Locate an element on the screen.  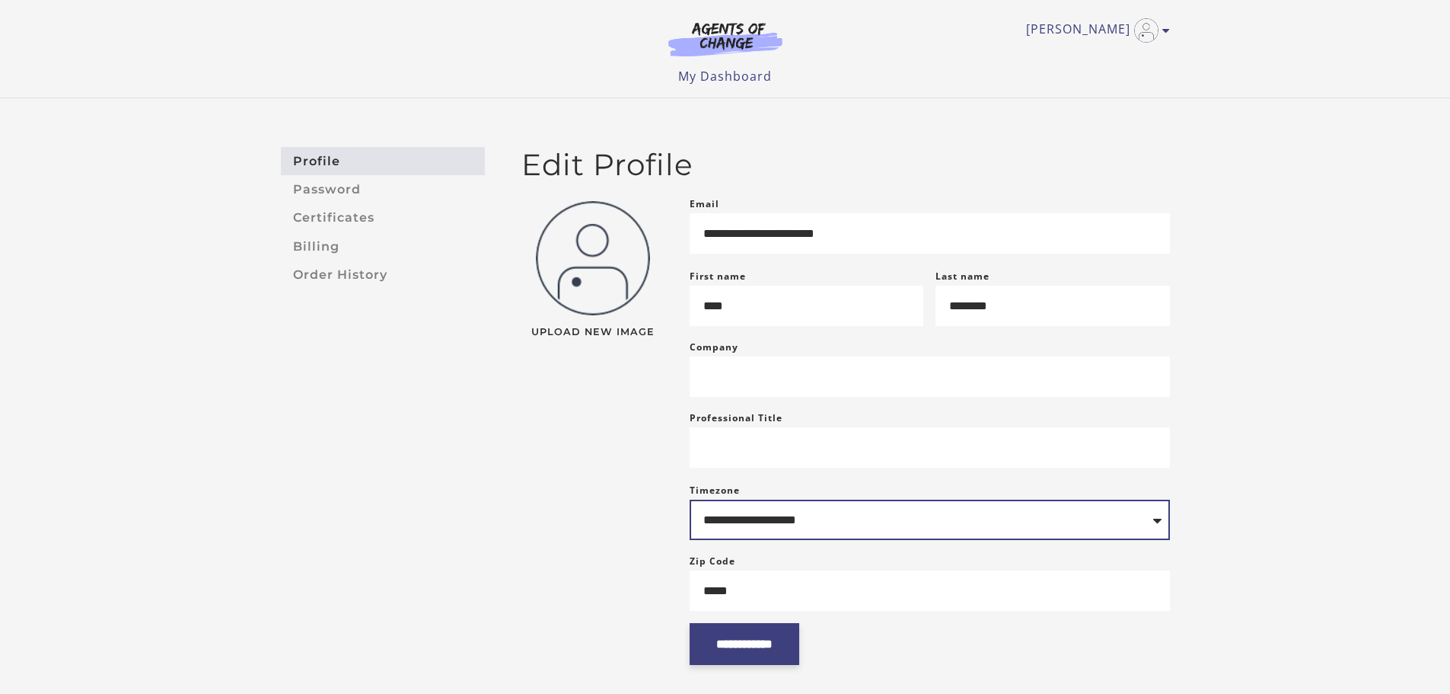
a: Certificates is located at coordinates (383, 218).